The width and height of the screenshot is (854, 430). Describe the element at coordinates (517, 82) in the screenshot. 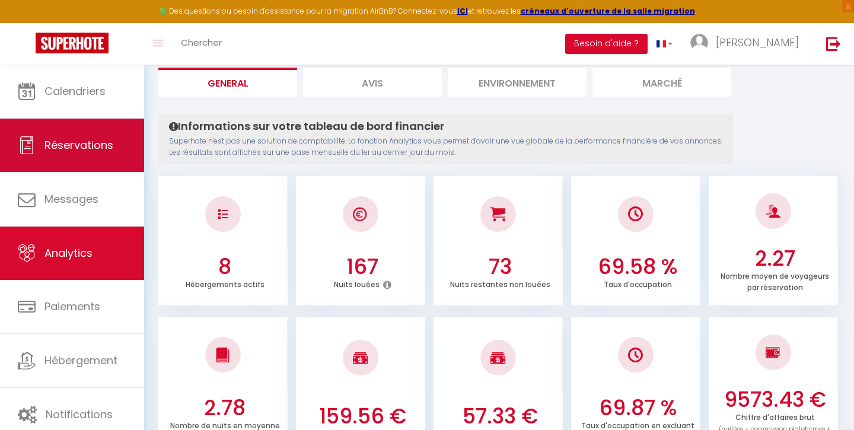

I see `li: Environnement` at that location.